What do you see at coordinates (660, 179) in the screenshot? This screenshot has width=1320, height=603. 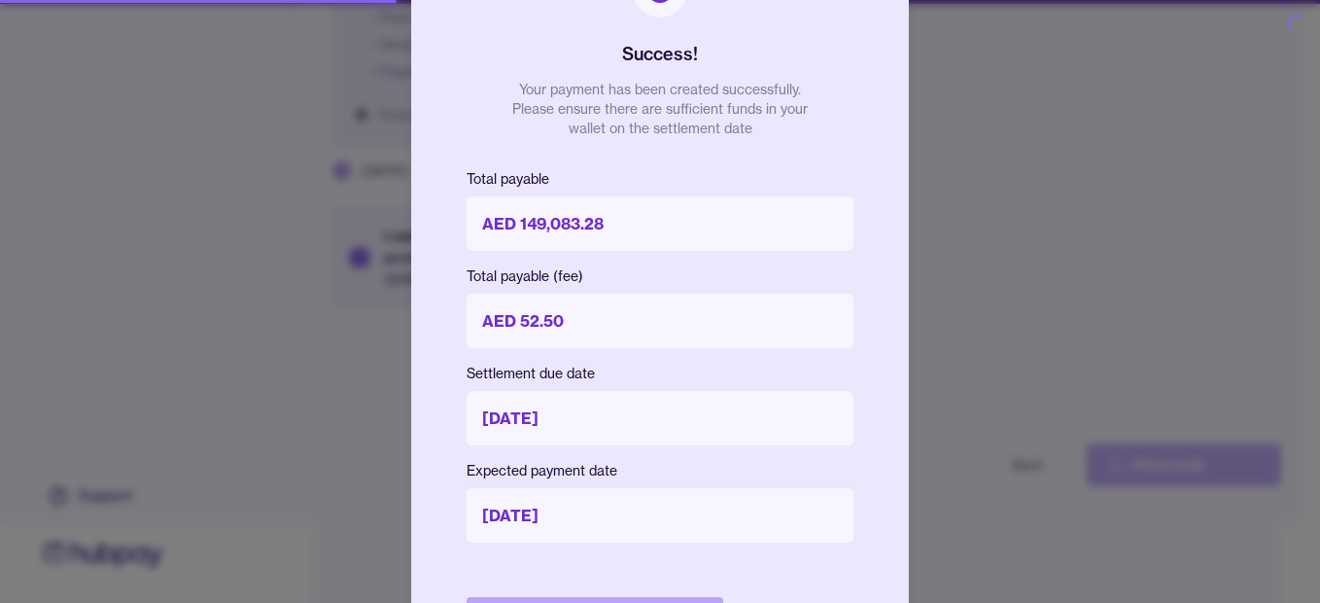 I see `p: Total payable` at bounding box center [660, 179].